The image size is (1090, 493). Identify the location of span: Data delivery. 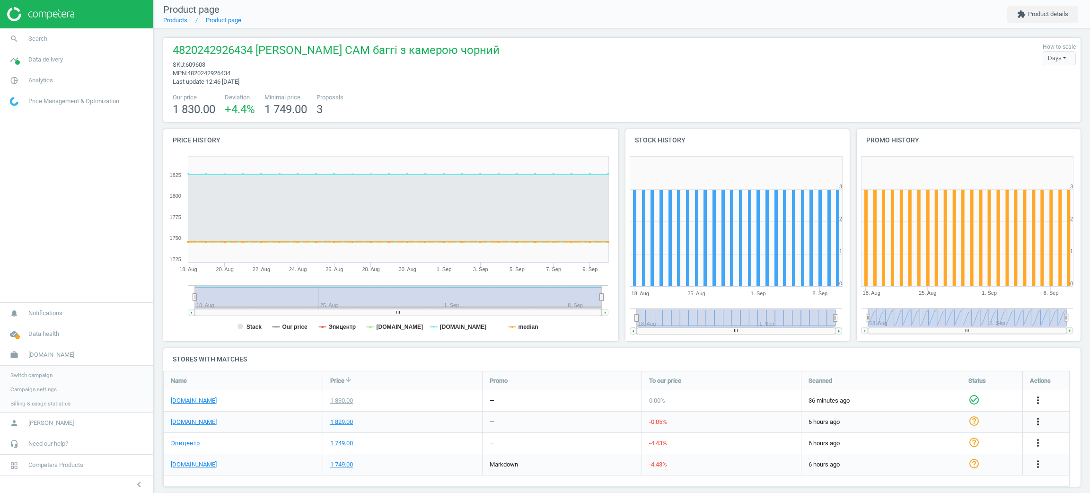
(45, 60).